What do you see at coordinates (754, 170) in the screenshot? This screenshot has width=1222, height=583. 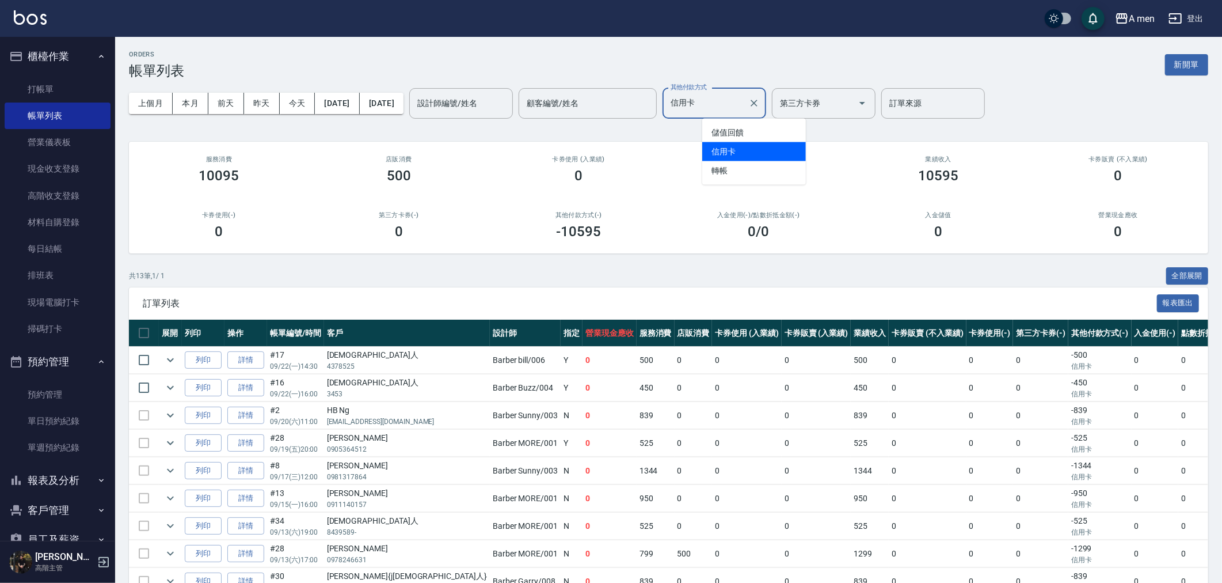 I see `span: 轉帳` at bounding box center [754, 170].